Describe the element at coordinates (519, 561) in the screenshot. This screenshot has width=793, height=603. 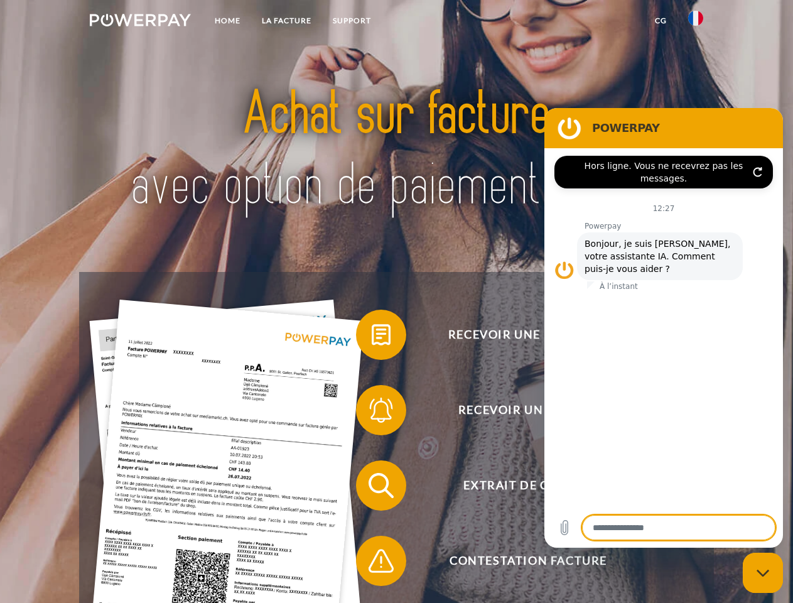
I see `a: Contestation Facture` at that location.